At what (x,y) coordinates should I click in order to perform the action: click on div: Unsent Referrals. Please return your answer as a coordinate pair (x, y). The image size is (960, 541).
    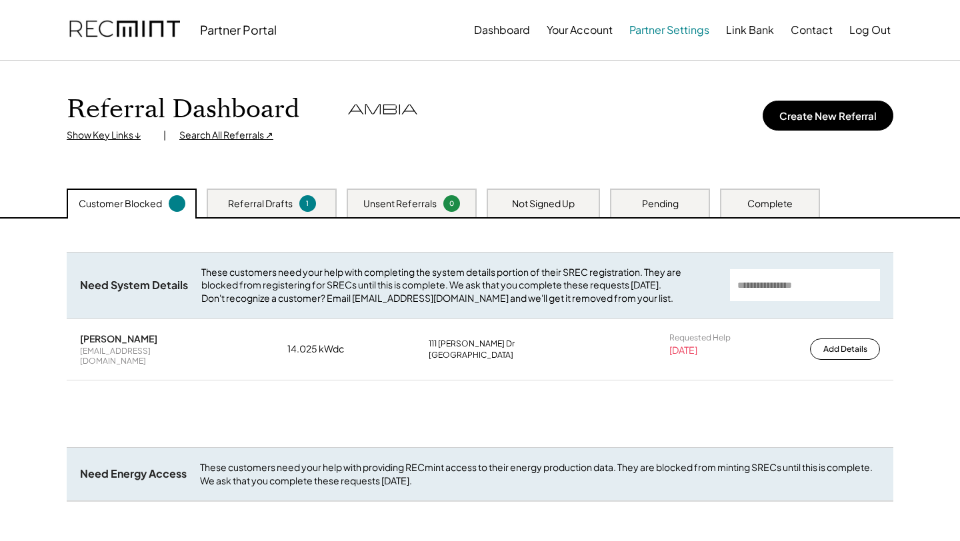
    Looking at the image, I should click on (400, 204).